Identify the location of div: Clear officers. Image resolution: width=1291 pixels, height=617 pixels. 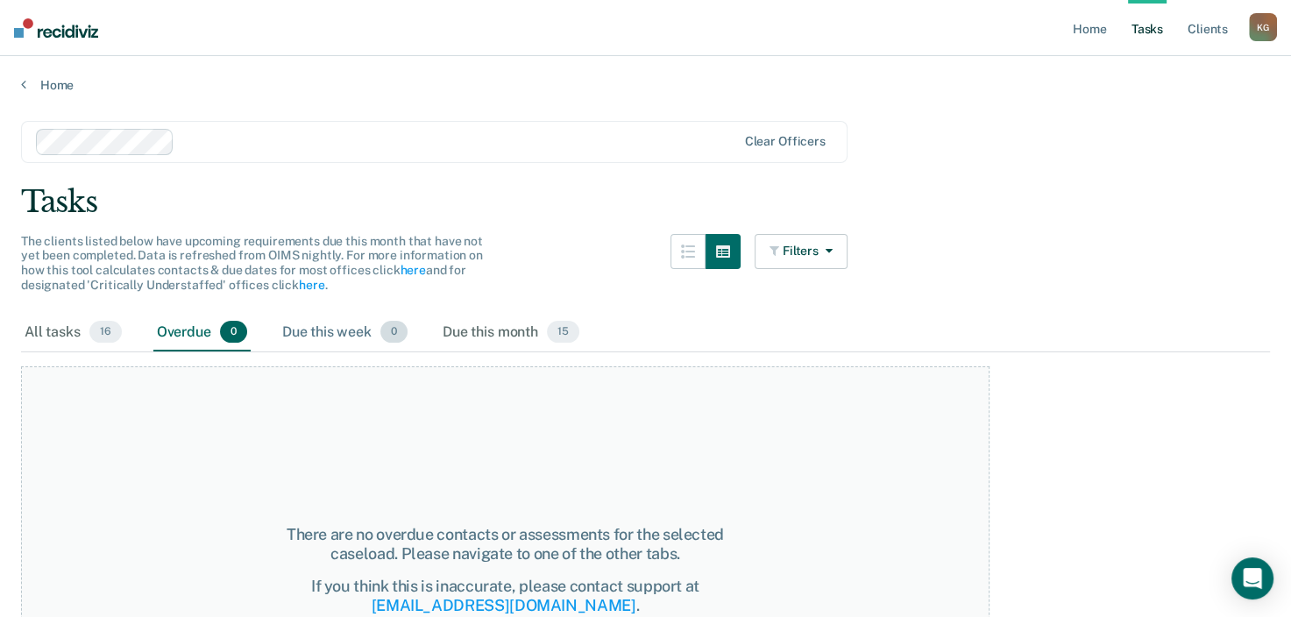
(786, 141).